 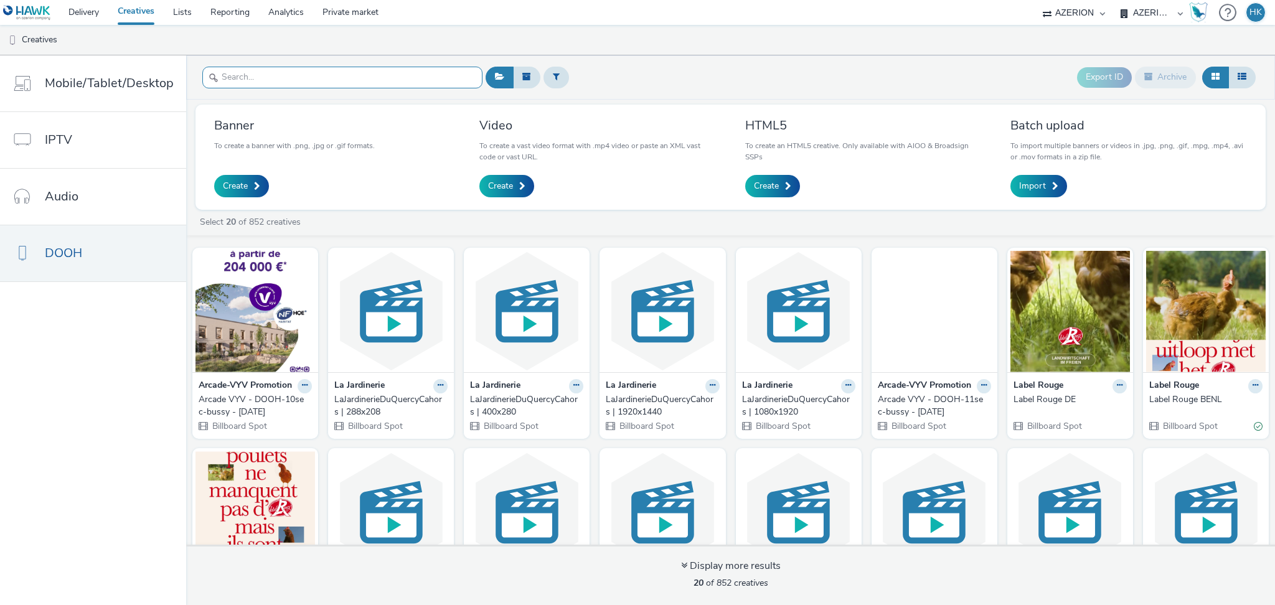 I want to click on img: Label Rouge BENL visual, so click(x=1206, y=311).